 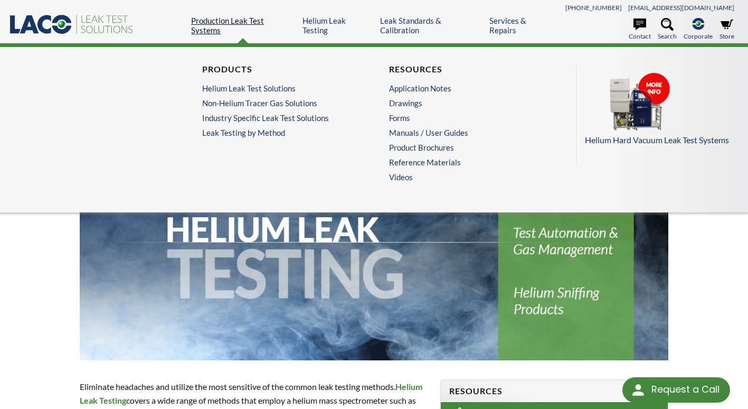 What do you see at coordinates (727, 30) in the screenshot?
I see `a: Store` at bounding box center [727, 30].